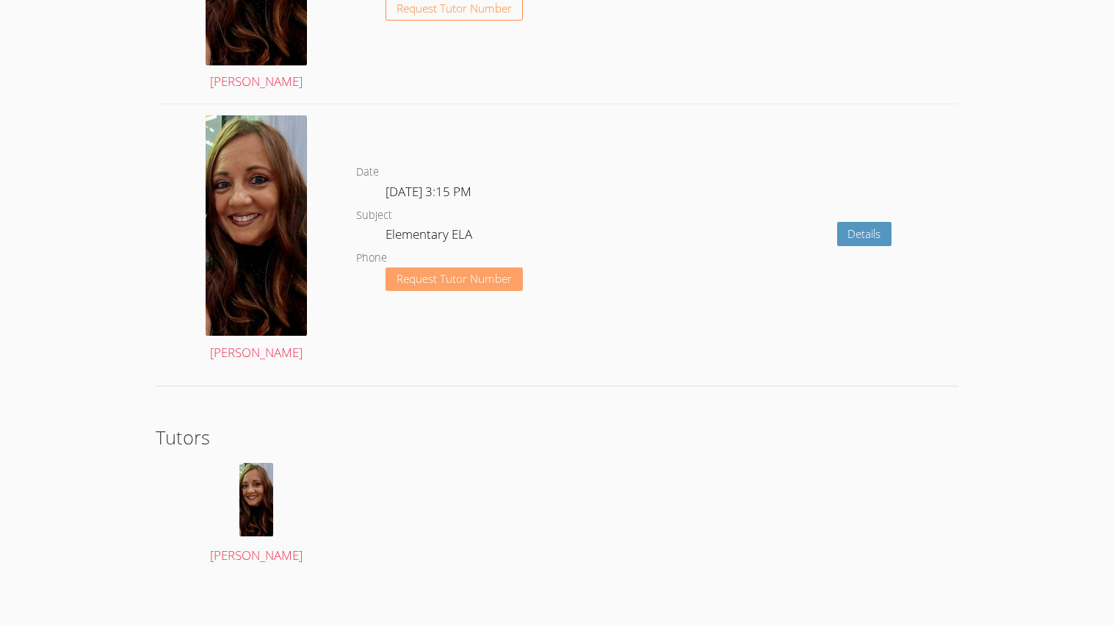 Image resolution: width=1114 pixels, height=626 pixels. Describe the element at coordinates (557, 437) in the screenshot. I see `h2: Tutors` at that location.